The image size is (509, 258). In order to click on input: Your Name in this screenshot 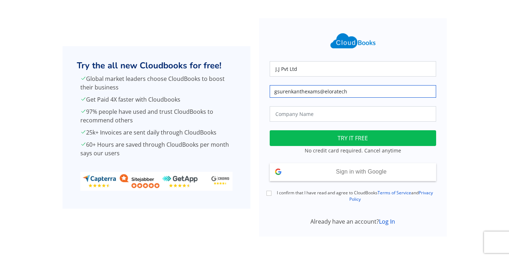, I will do `click(353, 69)`.